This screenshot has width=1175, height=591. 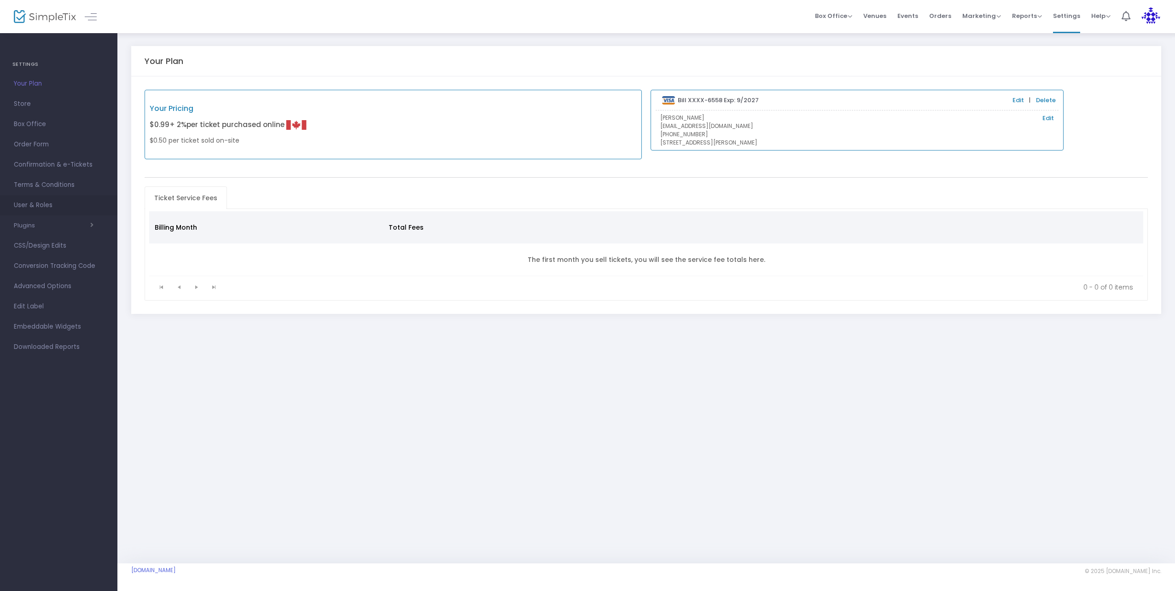 I want to click on span: + 2%, so click(x=178, y=124).